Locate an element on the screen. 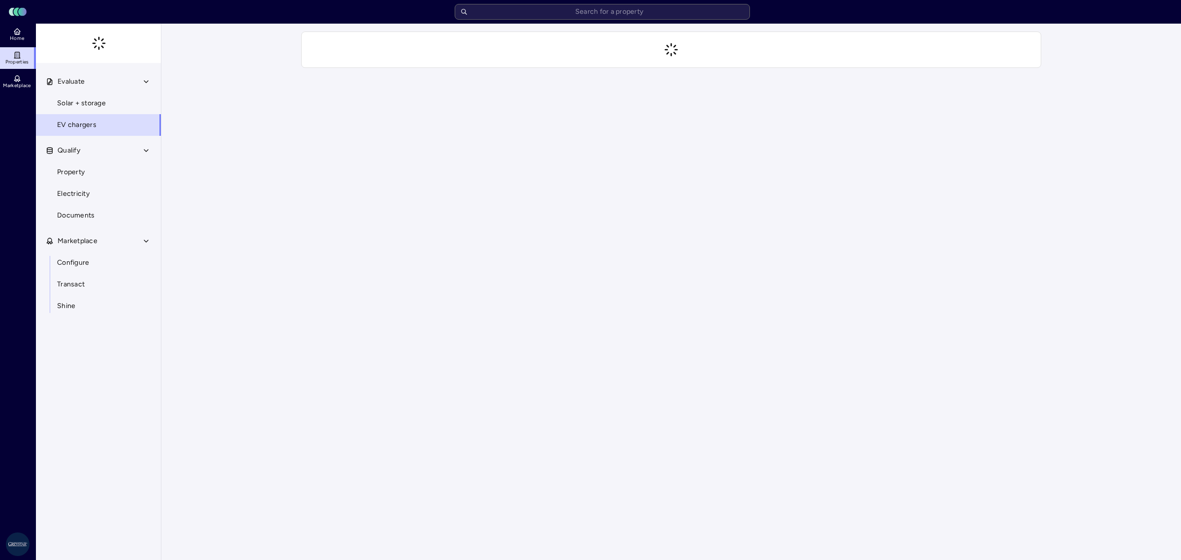  span: Home is located at coordinates (17, 38).